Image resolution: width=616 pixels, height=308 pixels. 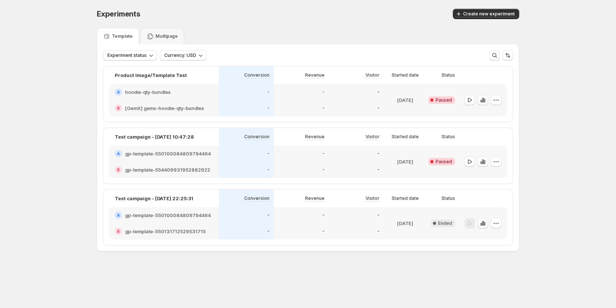 I want to click on h2: [GemX] gemx-hoodie-qty-bundles, so click(x=164, y=108).